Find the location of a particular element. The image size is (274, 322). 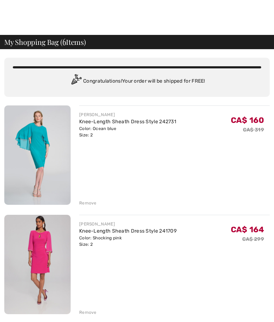

div: Color: Ocean blue Size: 2 is located at coordinates (128, 132).